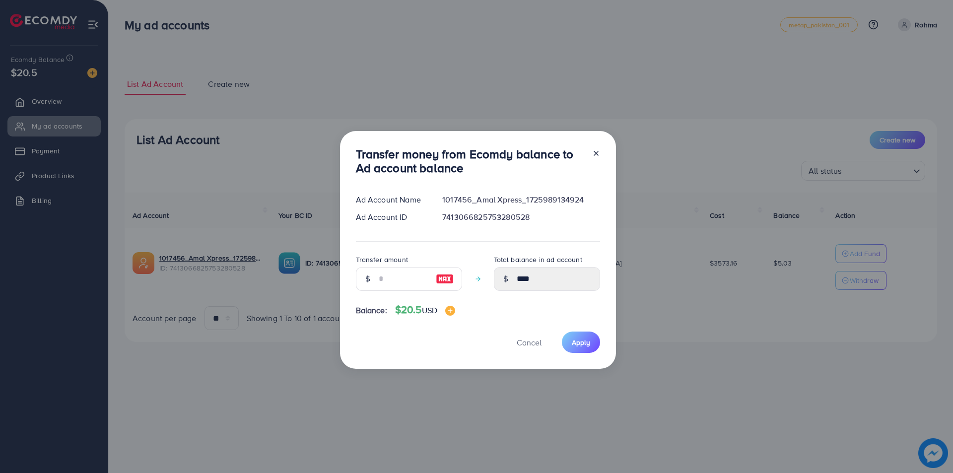 The width and height of the screenshot is (953, 473). I want to click on button: Cancel, so click(529, 342).